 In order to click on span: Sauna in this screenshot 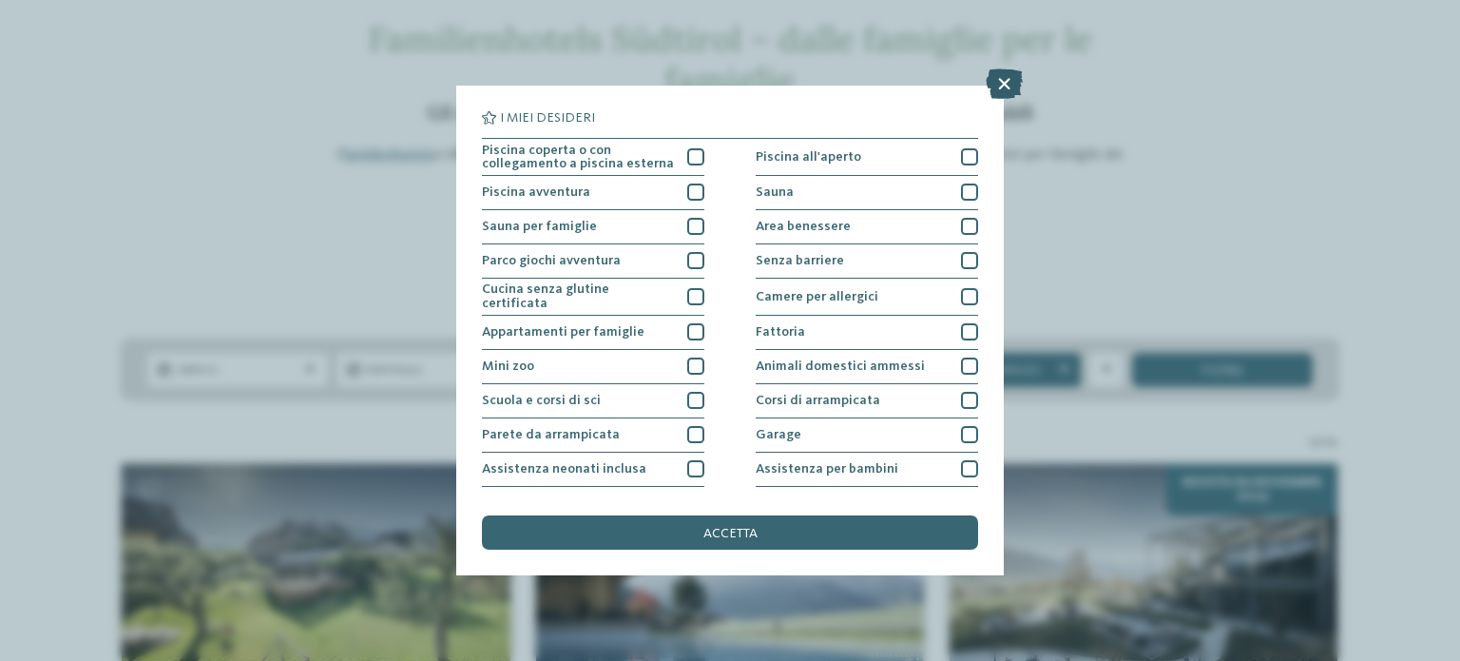, I will do `click(775, 192)`.